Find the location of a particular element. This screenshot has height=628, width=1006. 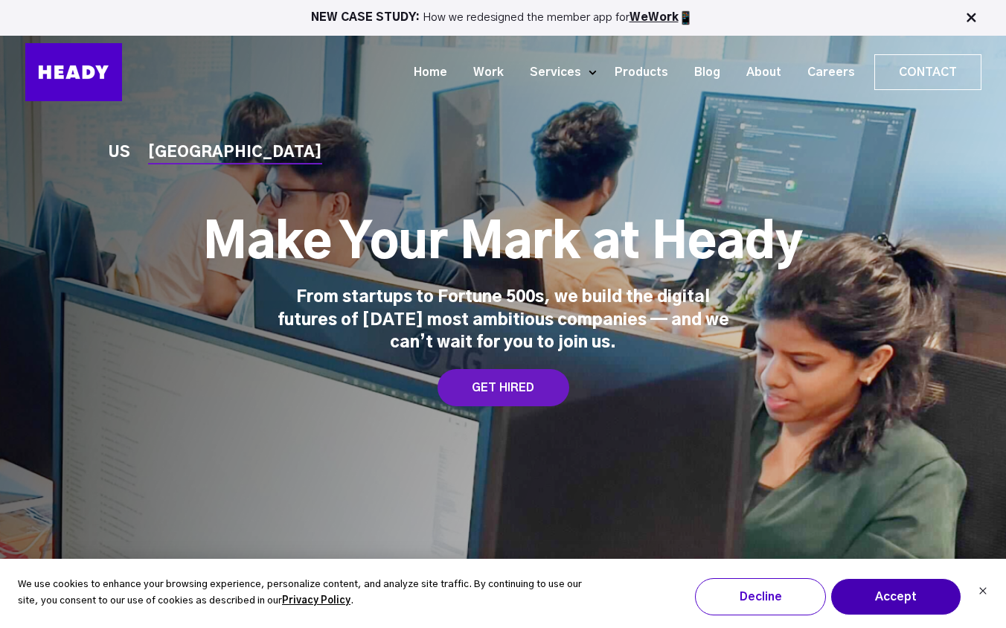

div: US is located at coordinates (119, 153).